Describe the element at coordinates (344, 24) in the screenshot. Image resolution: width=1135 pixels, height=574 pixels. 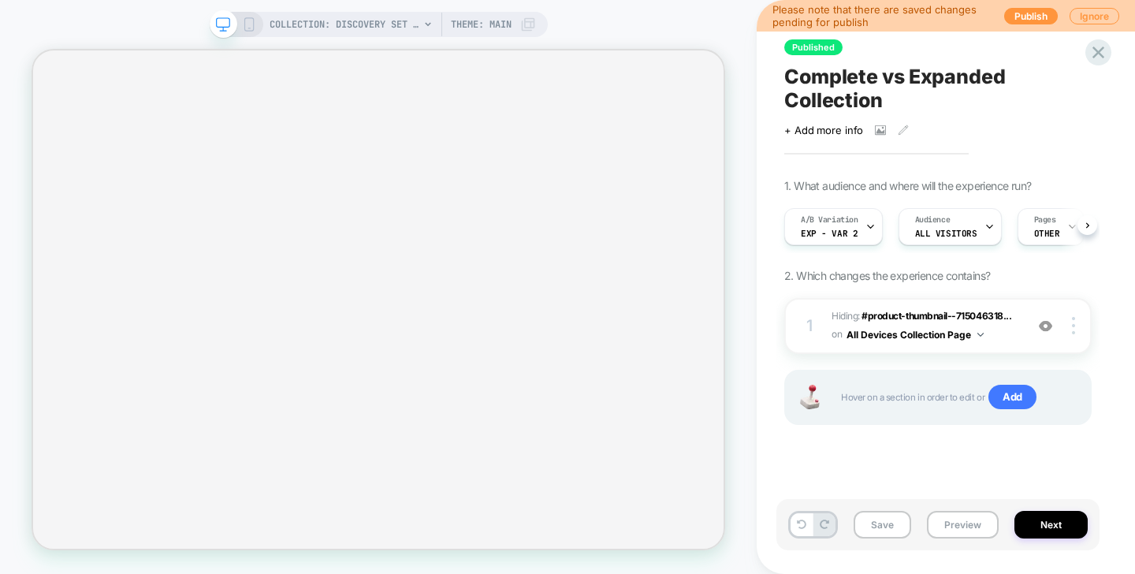
I see `span: COLLECTION: Discovery Set (Category)` at that location.